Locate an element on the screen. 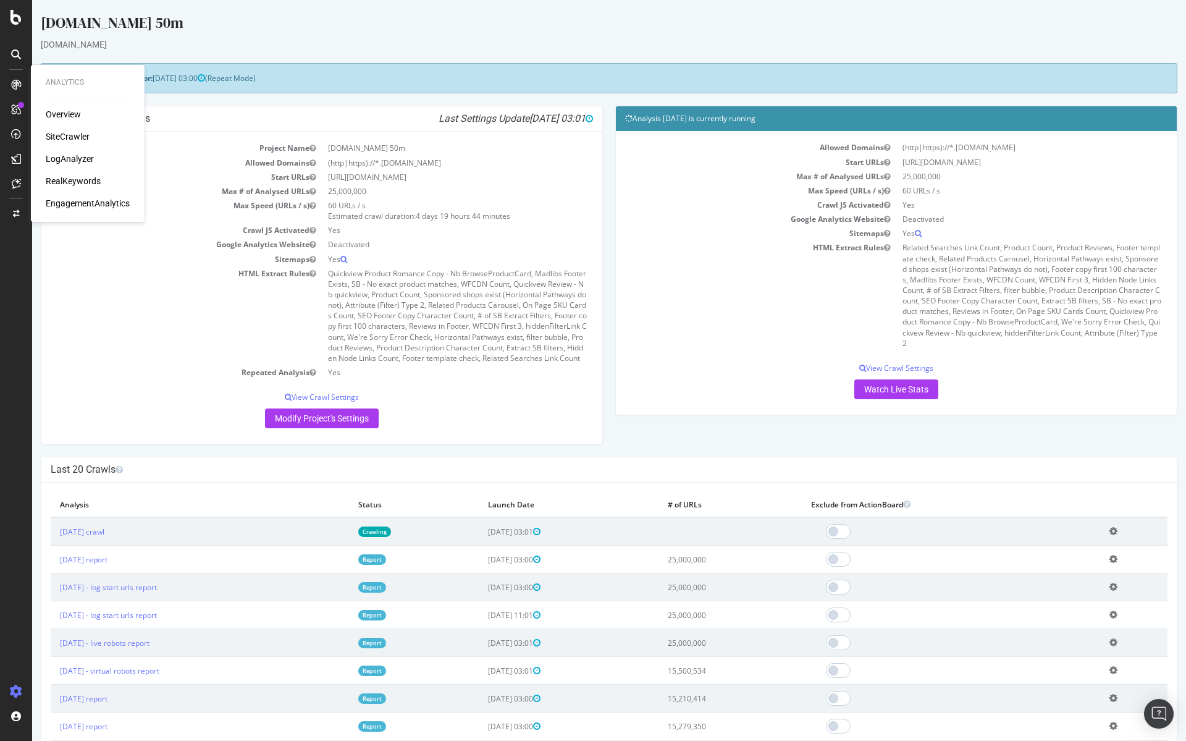 This screenshot has width=1186, height=741. td: 60 URLs / s is located at coordinates (999, 190).